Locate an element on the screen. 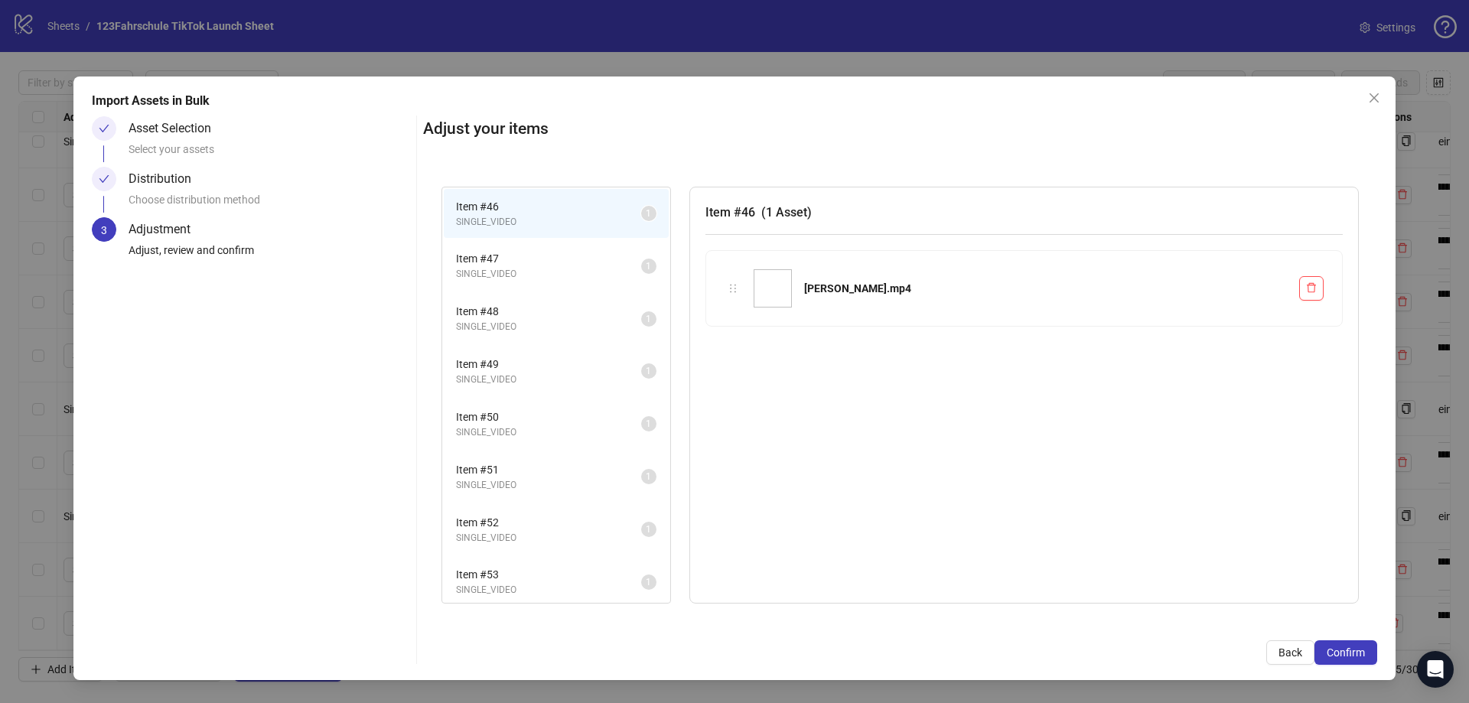 This screenshot has width=1469, height=703. span: Item # 46 is located at coordinates (548, 207).